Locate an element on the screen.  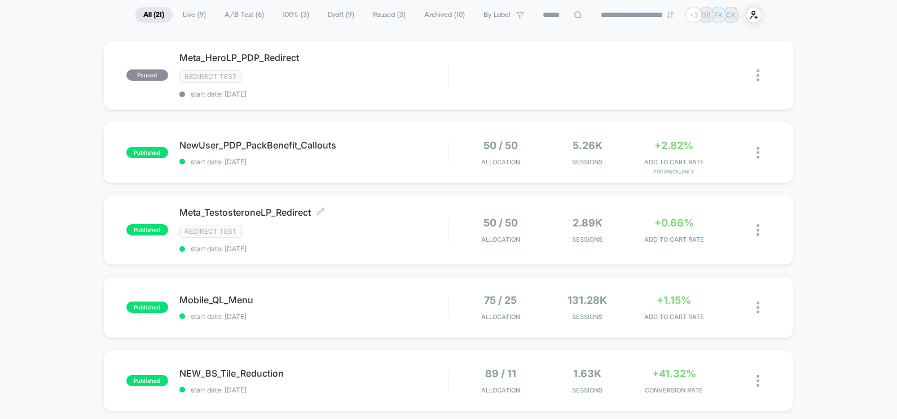
p: CK is located at coordinates (731, 15).